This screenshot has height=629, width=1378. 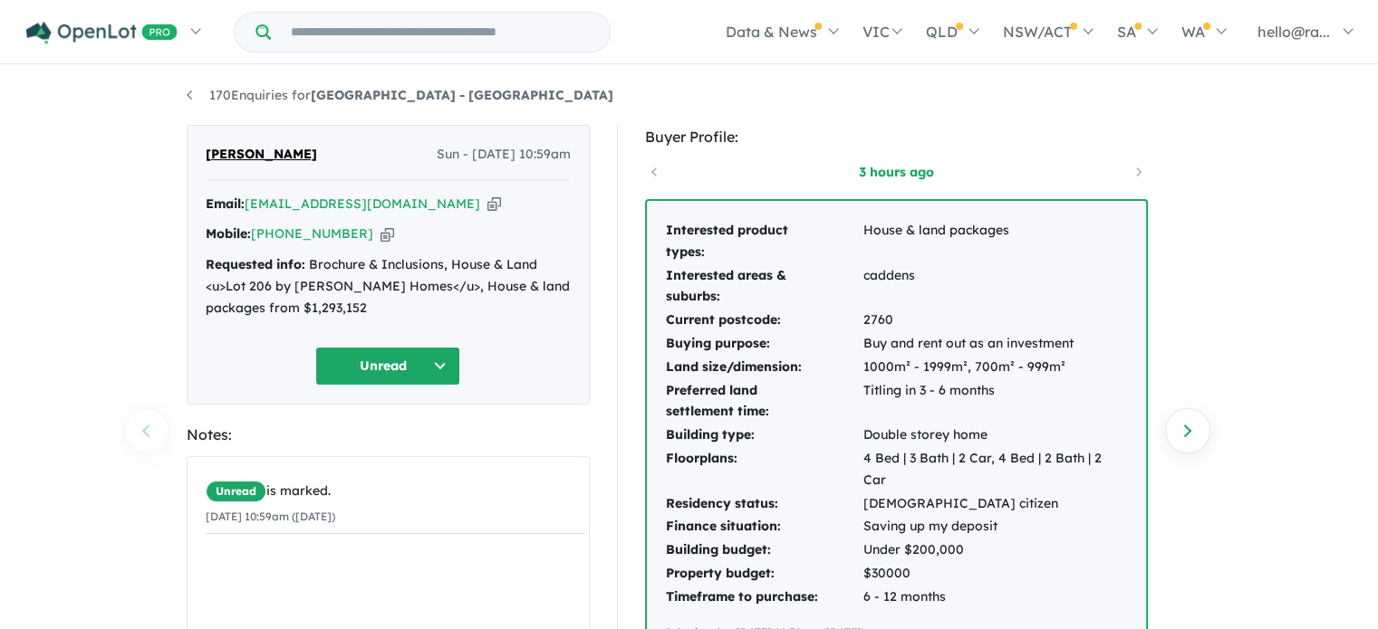 I want to click on td: Under $200,000, so click(x=994, y=551).